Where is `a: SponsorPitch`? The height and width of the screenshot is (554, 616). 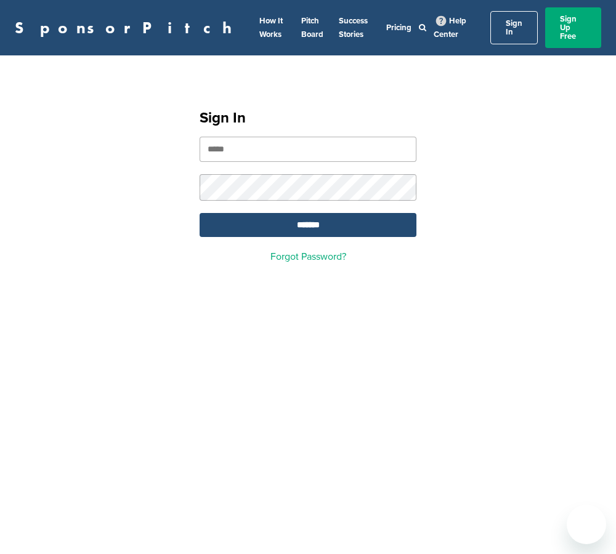 a: SponsorPitch is located at coordinates (127, 28).